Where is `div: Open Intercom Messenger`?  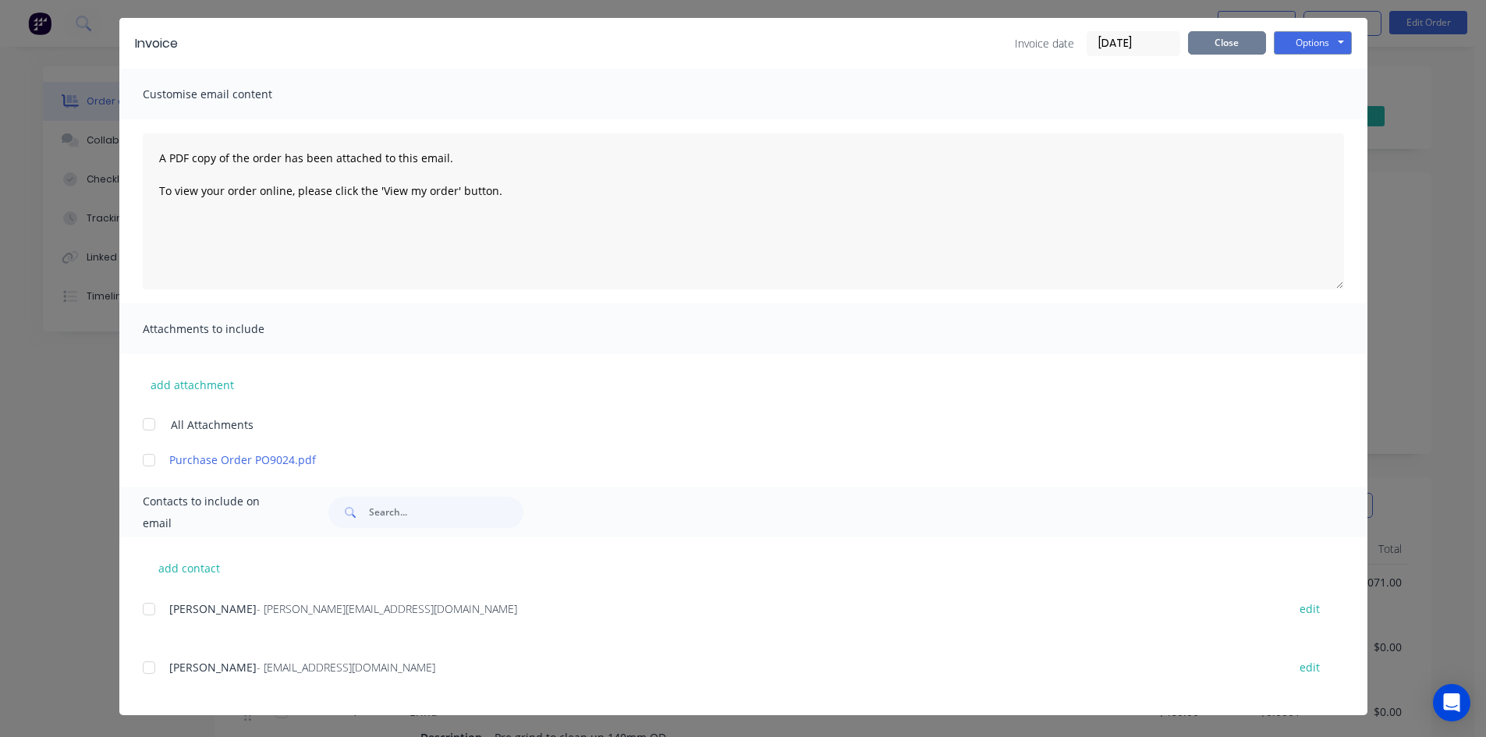 div: Open Intercom Messenger is located at coordinates (1451, 703).